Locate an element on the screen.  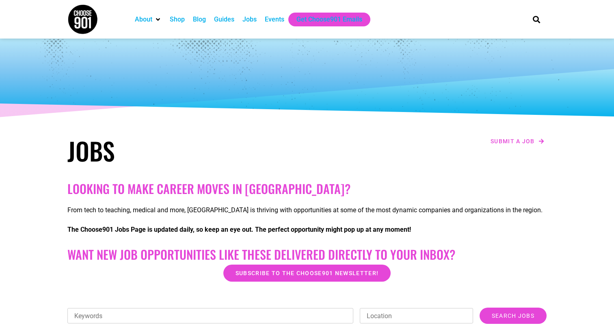
a: Blog is located at coordinates (200, 20).